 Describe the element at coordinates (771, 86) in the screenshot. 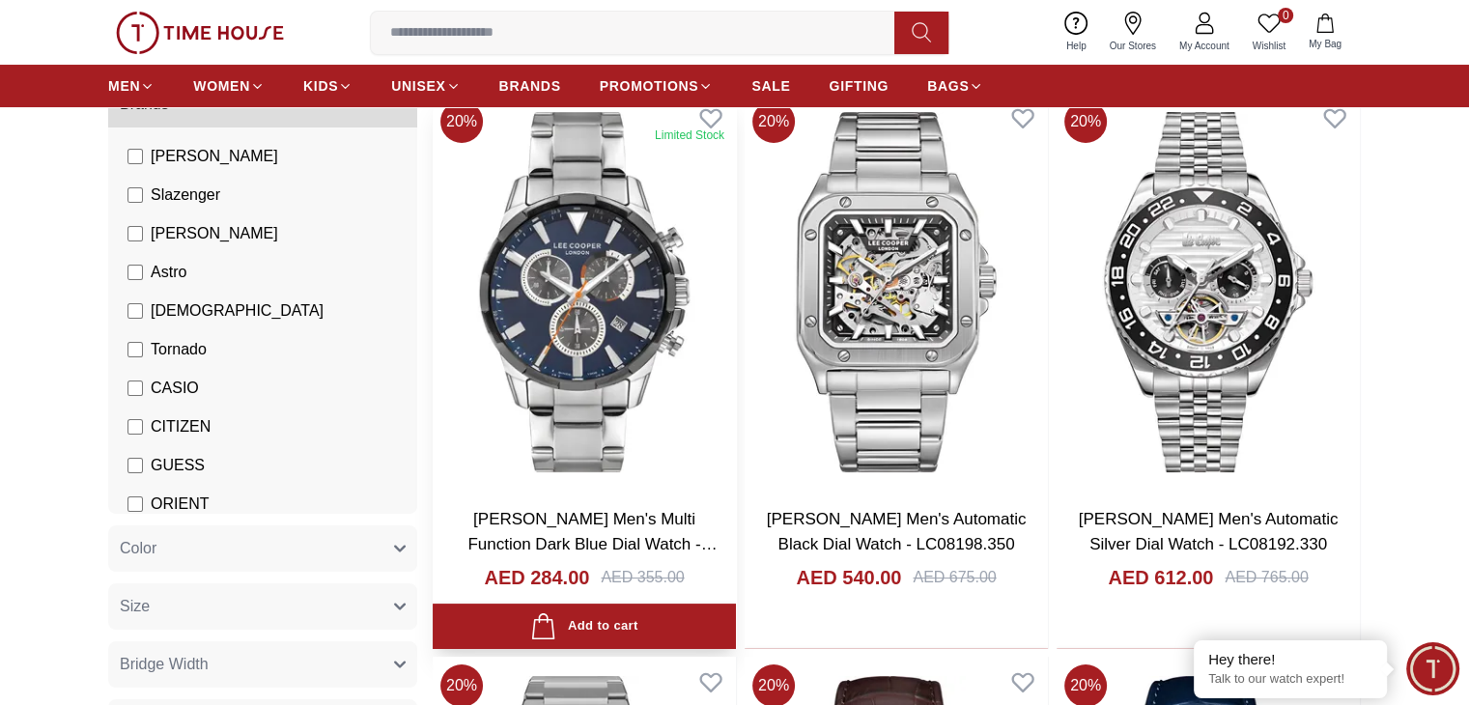

I see `span: SALE` at that location.